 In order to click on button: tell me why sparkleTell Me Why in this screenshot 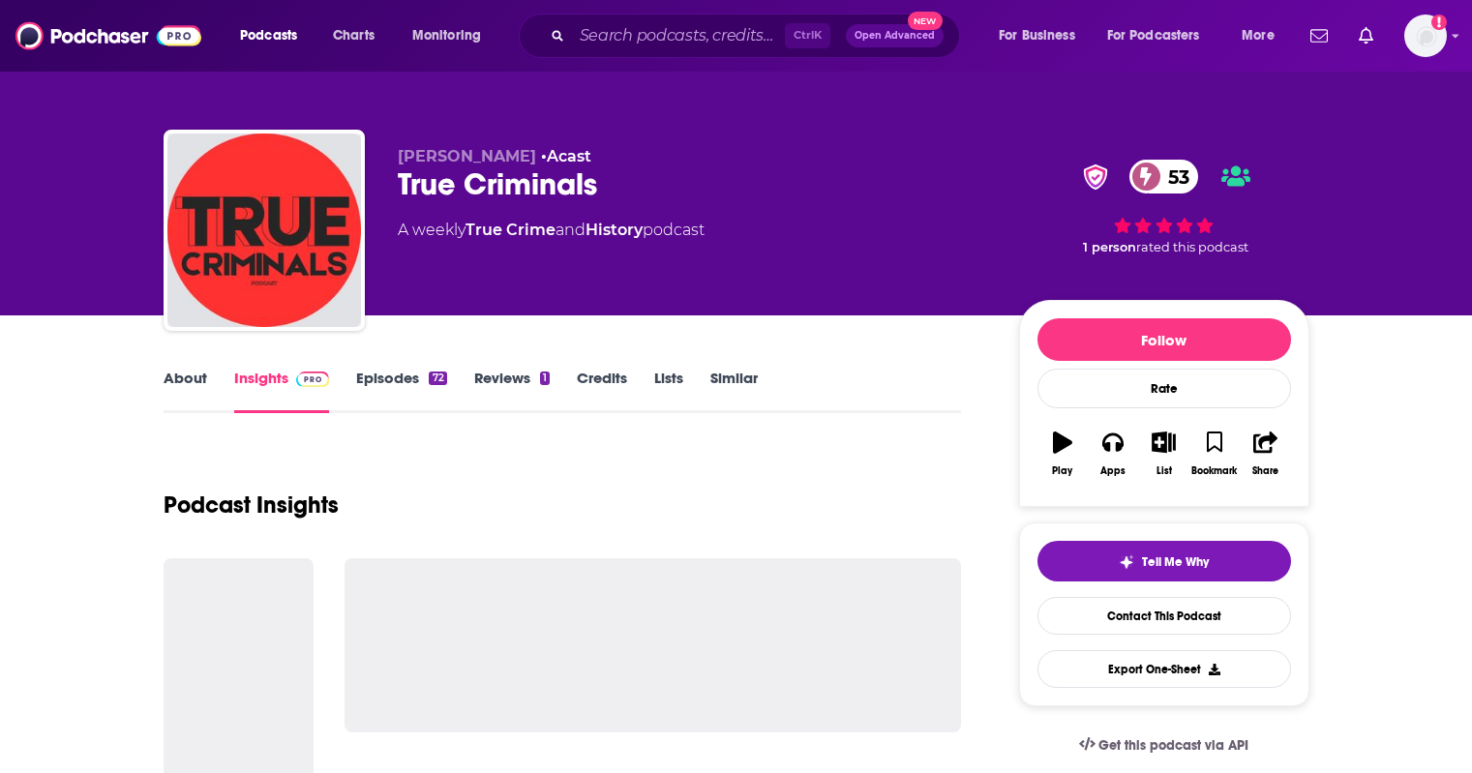, I will do `click(1164, 561)`.